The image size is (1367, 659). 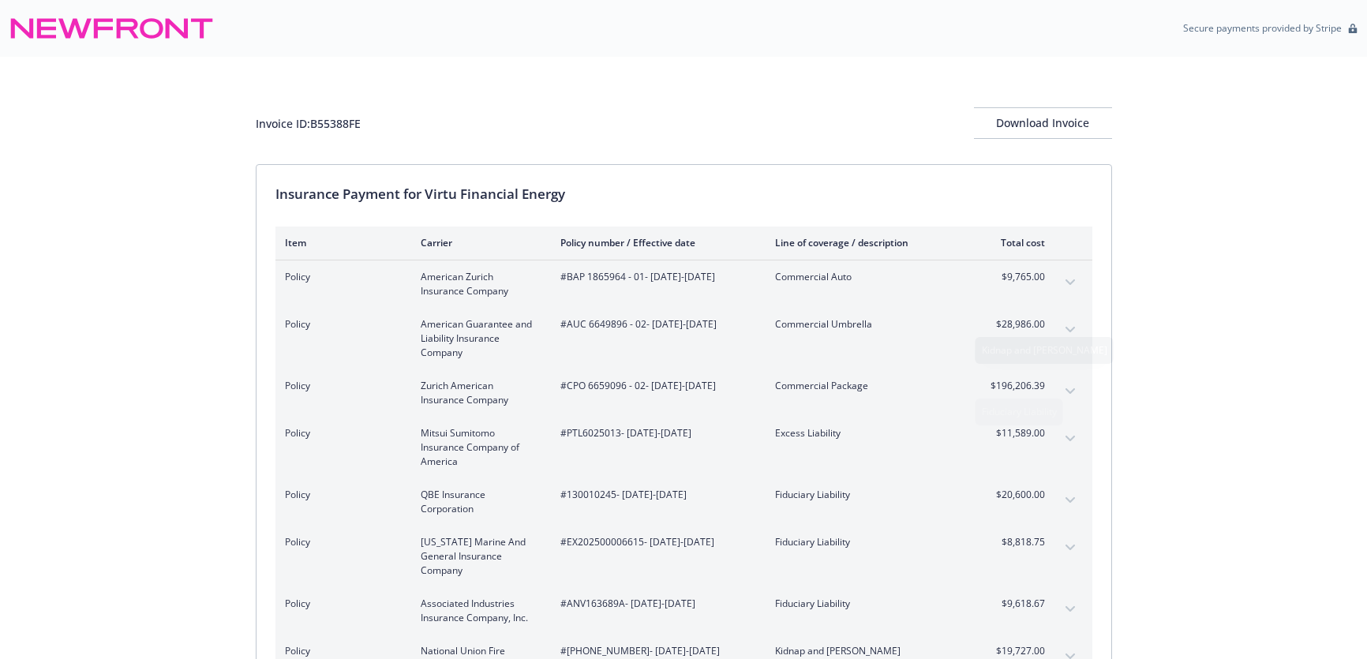 I want to click on div: Policy number / Effective date, so click(x=655, y=242).